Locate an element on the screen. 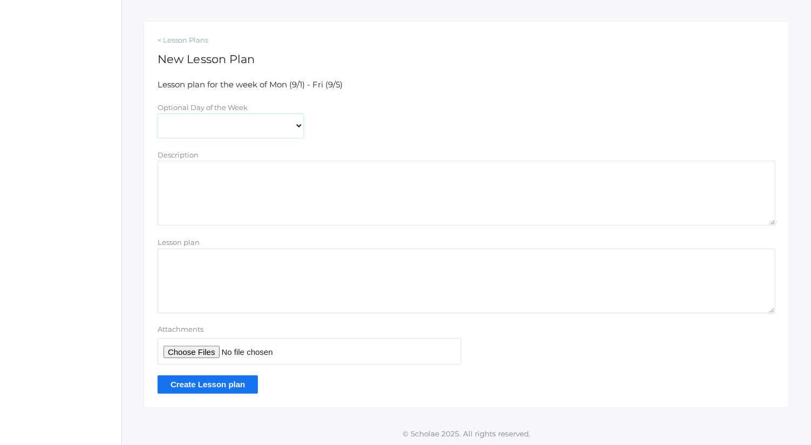  p: © Scholae 2025. All rights reserved. is located at coordinates (466, 434).